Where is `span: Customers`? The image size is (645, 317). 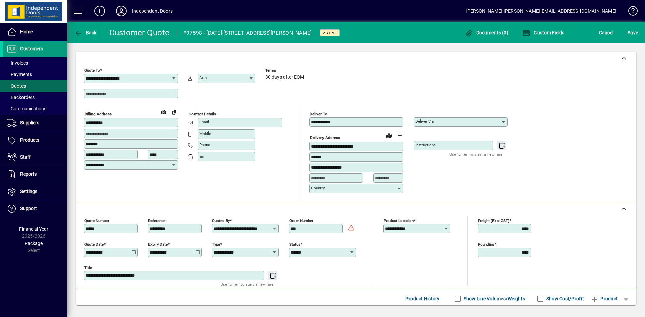 span: Customers is located at coordinates (32, 49).